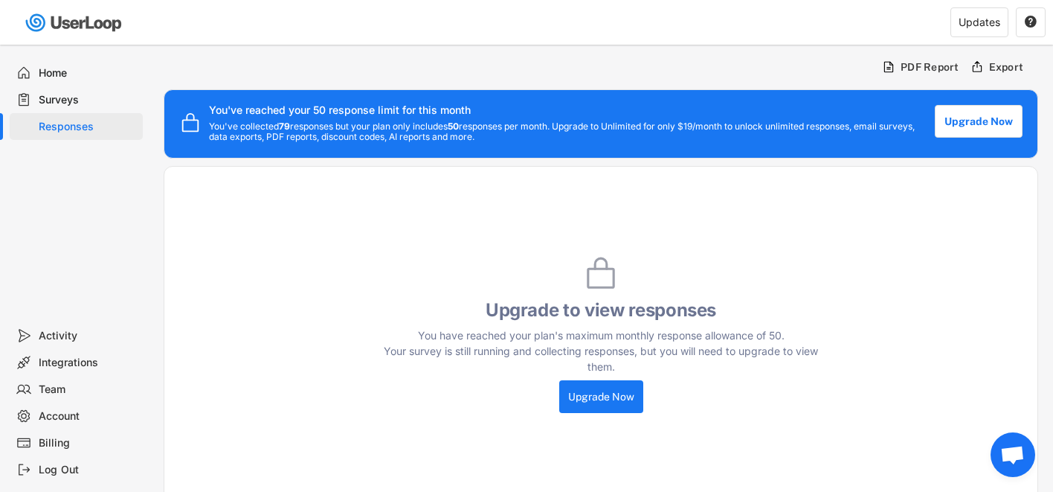  Describe the element at coordinates (601, 310) in the screenshot. I see `h4: Upgrade to view responses` at that location.